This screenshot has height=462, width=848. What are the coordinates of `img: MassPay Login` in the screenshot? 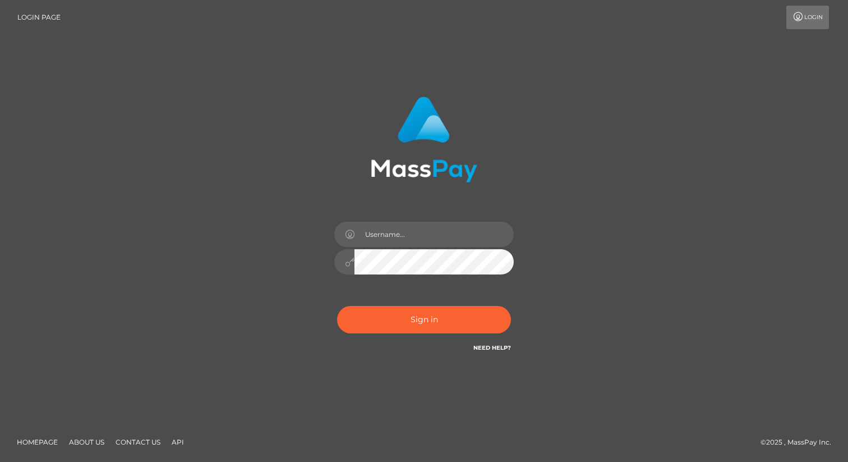 It's located at (424, 139).